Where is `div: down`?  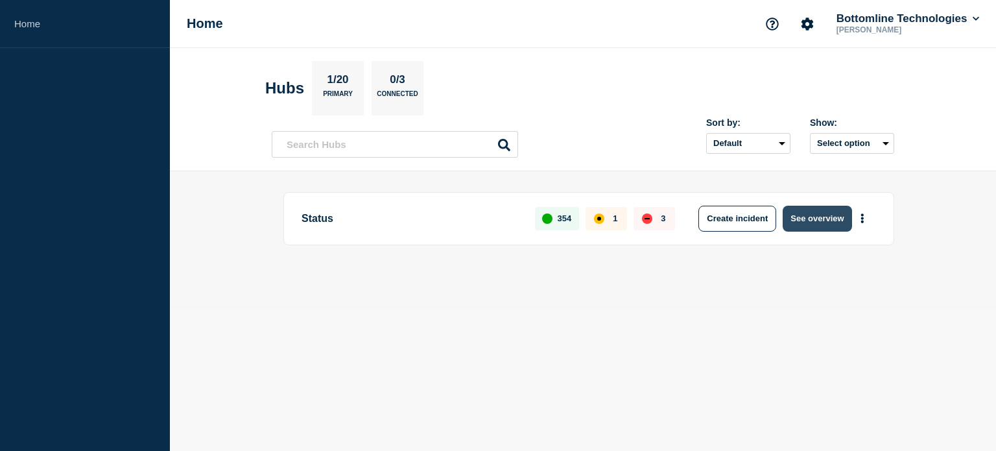 div: down is located at coordinates (647, 218).